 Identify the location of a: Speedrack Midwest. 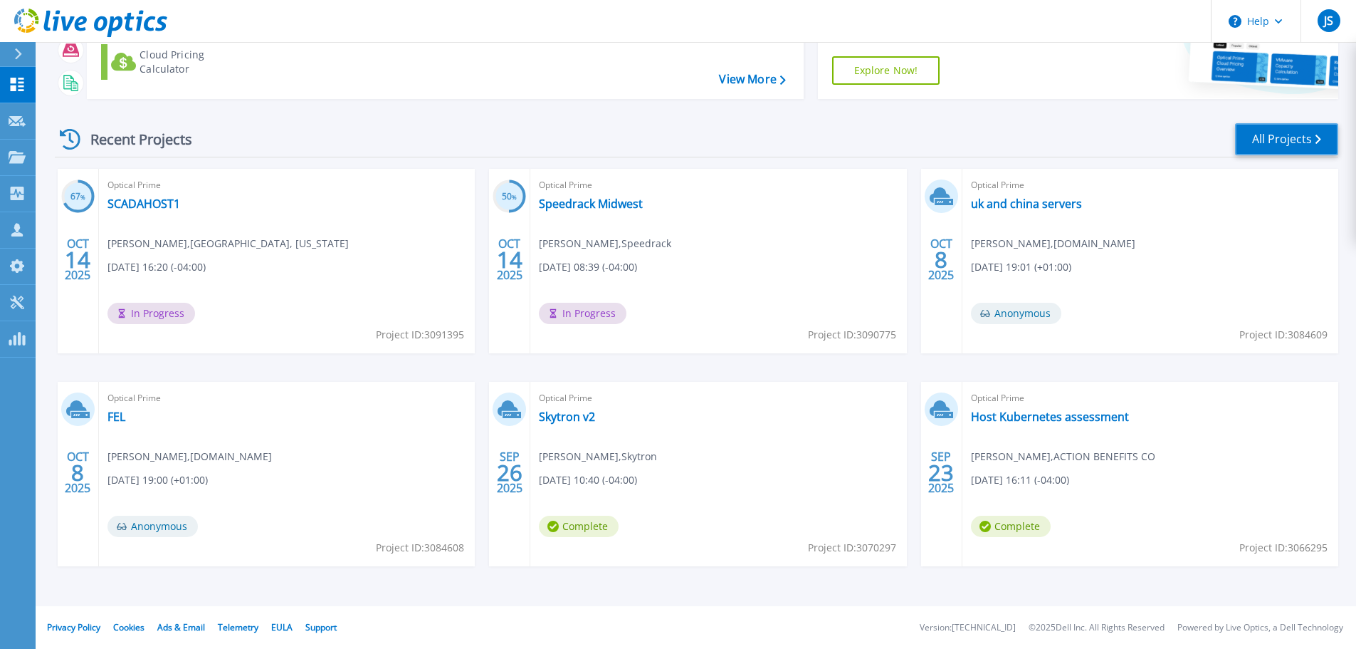
(591, 204).